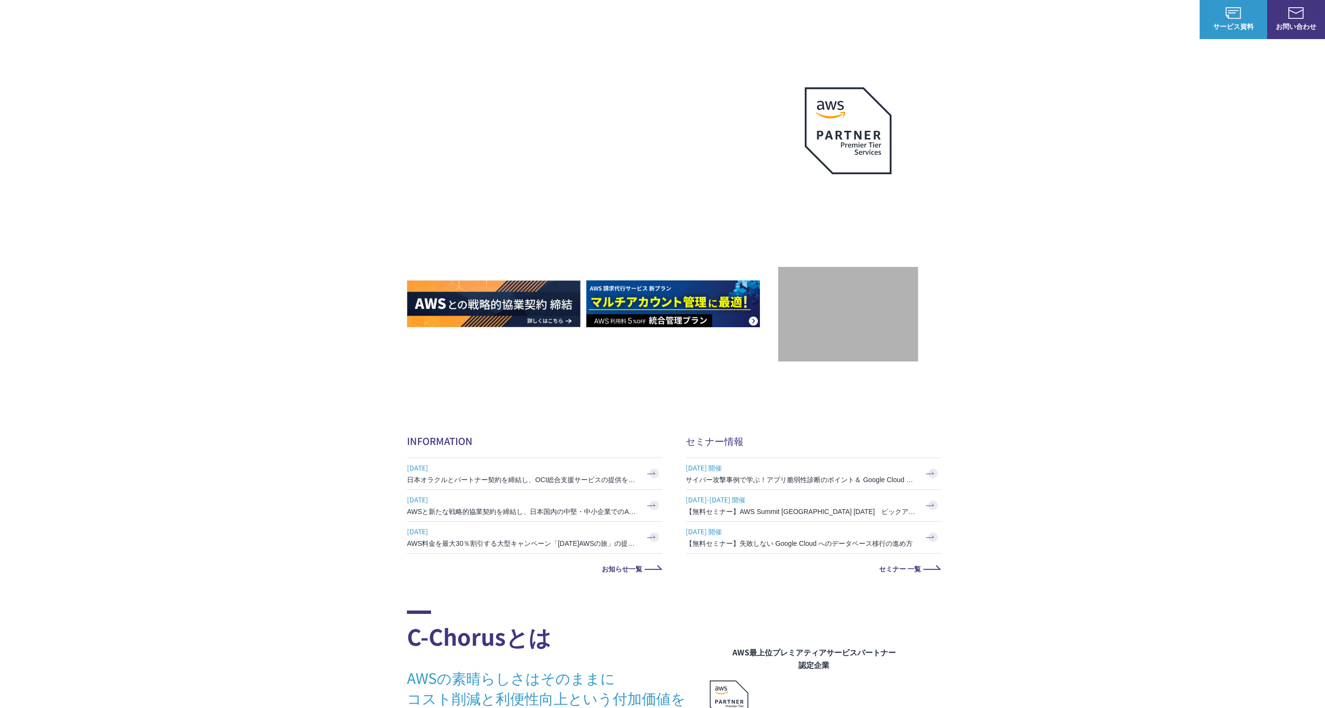 Image resolution: width=1325 pixels, height=708 pixels. What do you see at coordinates (814, 440) in the screenshot?
I see `h2: セミナー情報` at bounding box center [814, 440].